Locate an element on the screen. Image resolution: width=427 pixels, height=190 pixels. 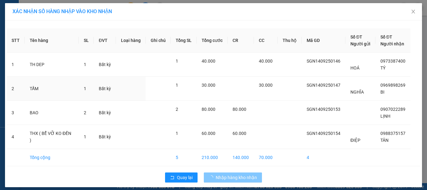
span: Người nhận is located at coordinates (392, 44).